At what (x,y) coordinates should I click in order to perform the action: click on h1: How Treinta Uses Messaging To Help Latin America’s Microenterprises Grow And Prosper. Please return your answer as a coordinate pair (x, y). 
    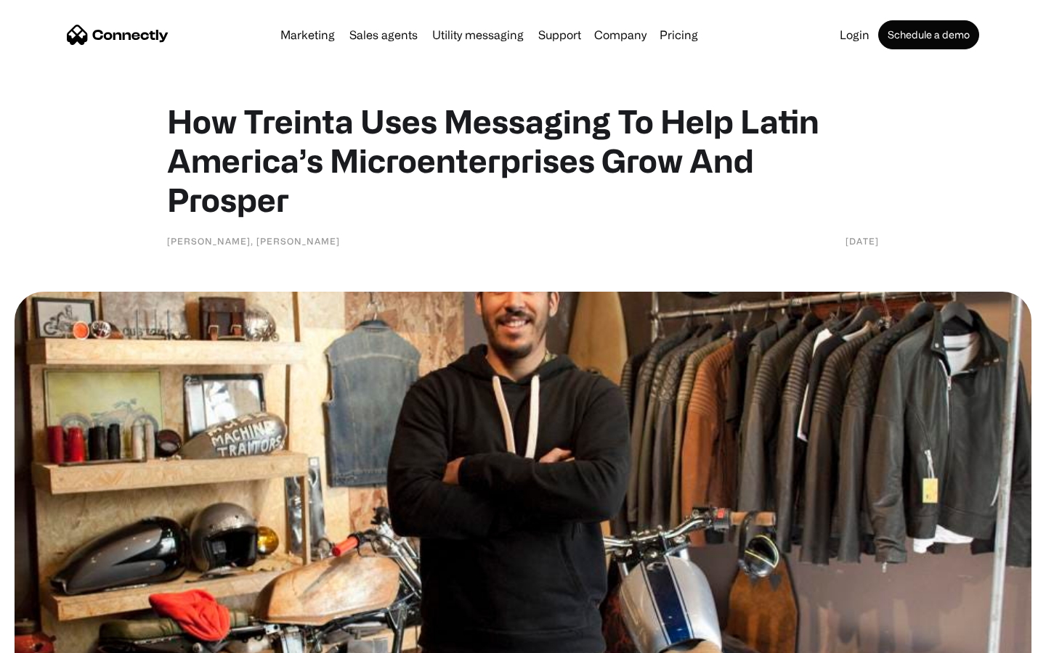
    Looking at the image, I should click on (523, 160).